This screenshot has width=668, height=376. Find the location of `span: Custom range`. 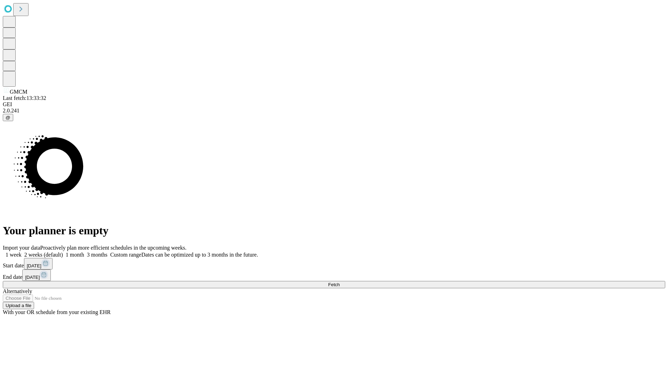

span: Custom range is located at coordinates (126, 254).